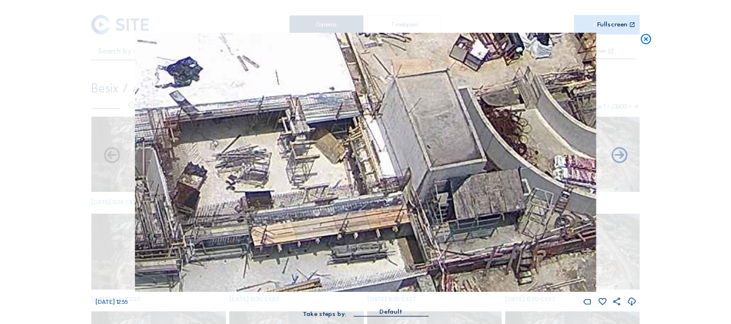 This screenshot has height=324, width=731. Describe the element at coordinates (365, 162) in the screenshot. I see `img: Image` at that location.